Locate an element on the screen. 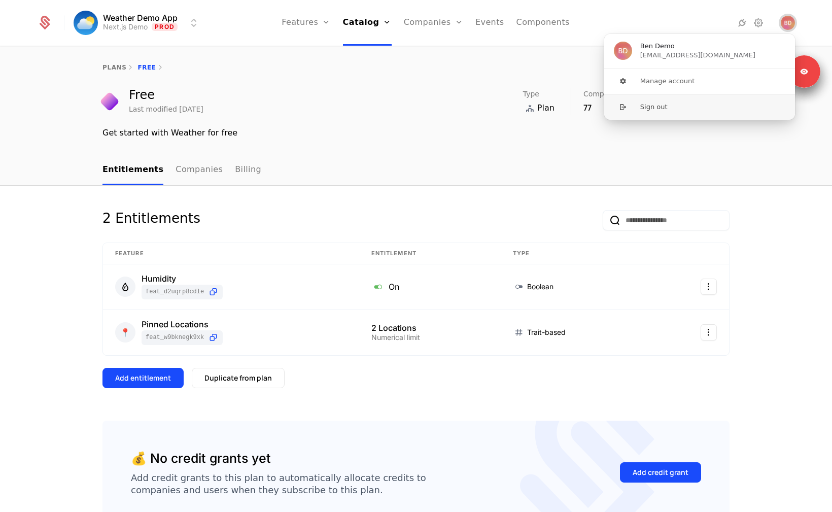  span: feat_D2UqrP8CdLe is located at coordinates (175, 292).